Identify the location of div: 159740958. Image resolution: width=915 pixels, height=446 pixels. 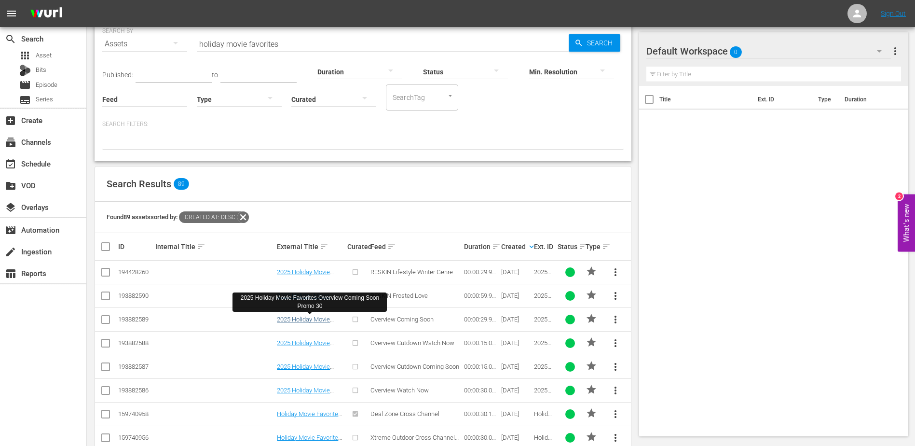
(135, 414).